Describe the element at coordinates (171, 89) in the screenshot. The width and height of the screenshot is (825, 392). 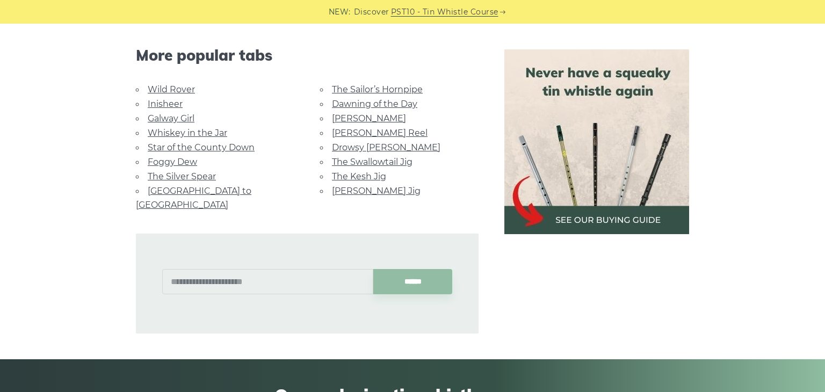
I see `a: Wild Rover` at that location.